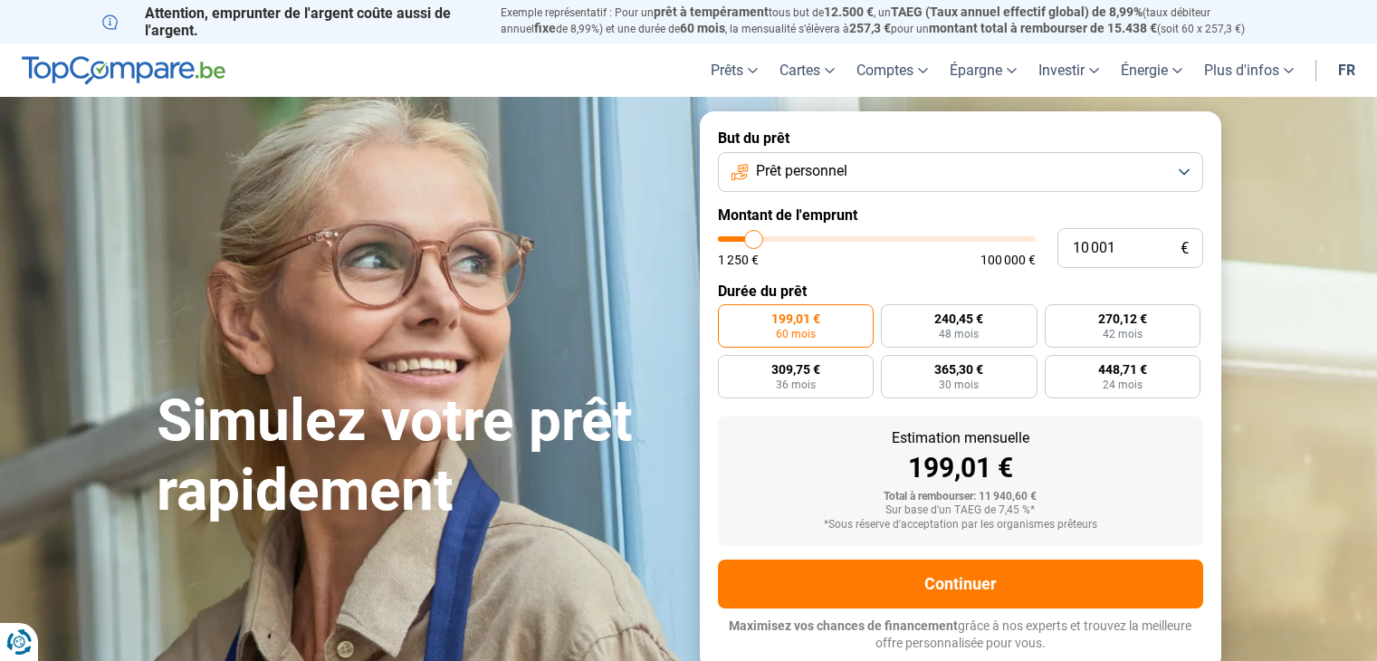  Describe the element at coordinates (1346, 70) in the screenshot. I see `a: fr` at that location.